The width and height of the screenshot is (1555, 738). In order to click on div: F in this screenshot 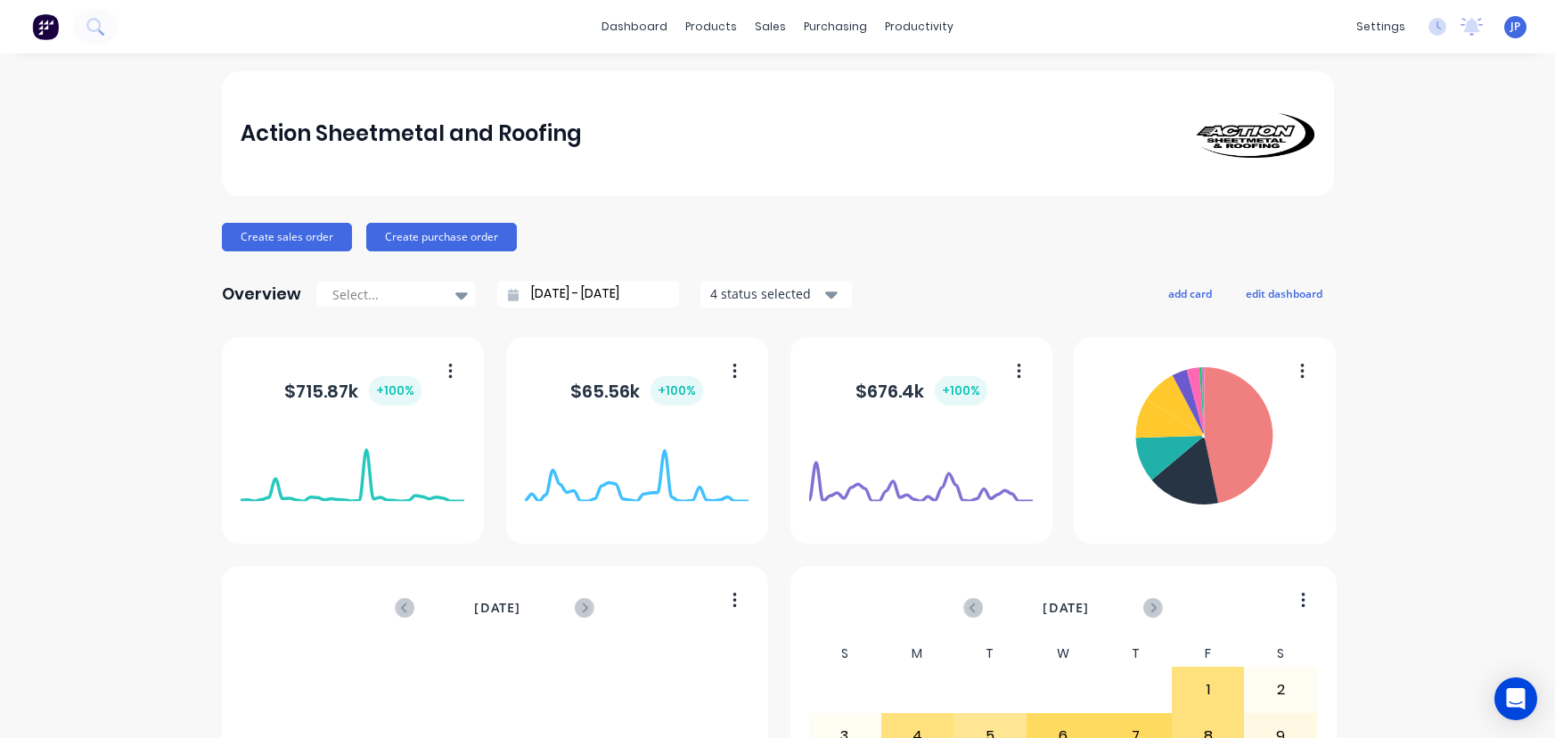, I will do `click(1208, 653)`.